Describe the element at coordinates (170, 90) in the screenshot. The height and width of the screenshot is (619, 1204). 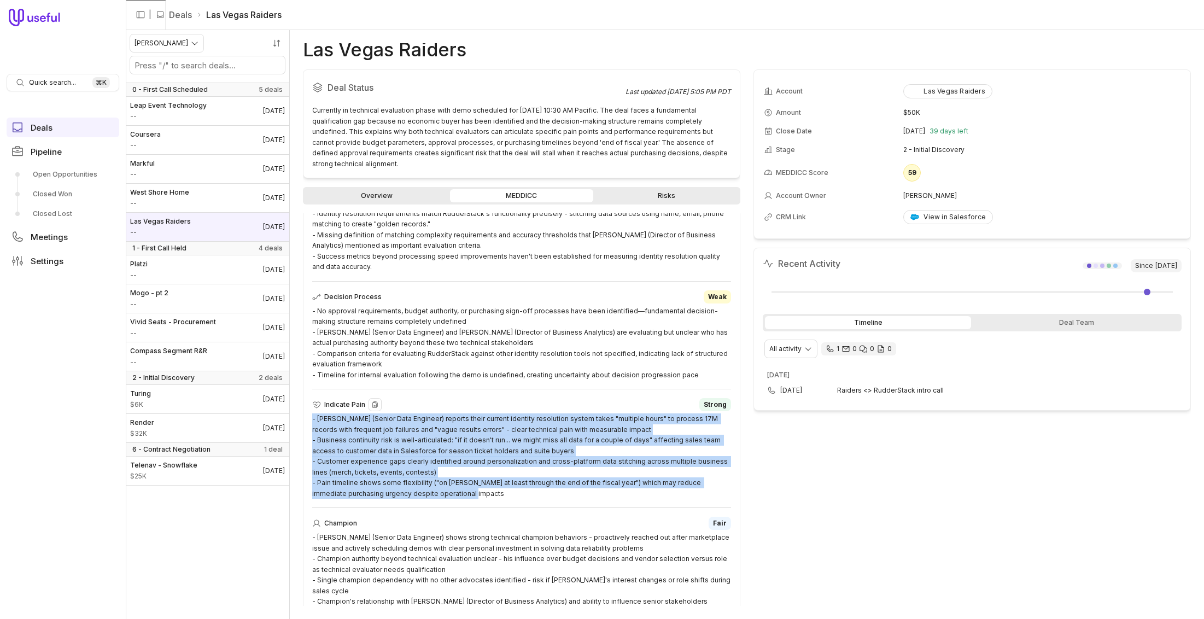
I see `span: 0 - First Call Scheduled` at that location.